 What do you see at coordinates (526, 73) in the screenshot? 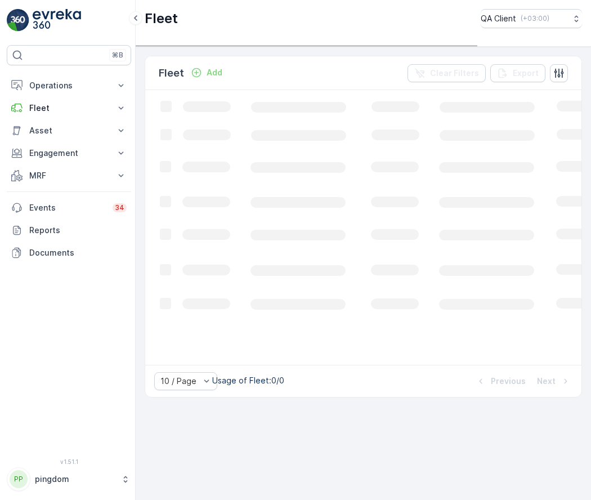
I see `p: Export` at bounding box center [526, 73].